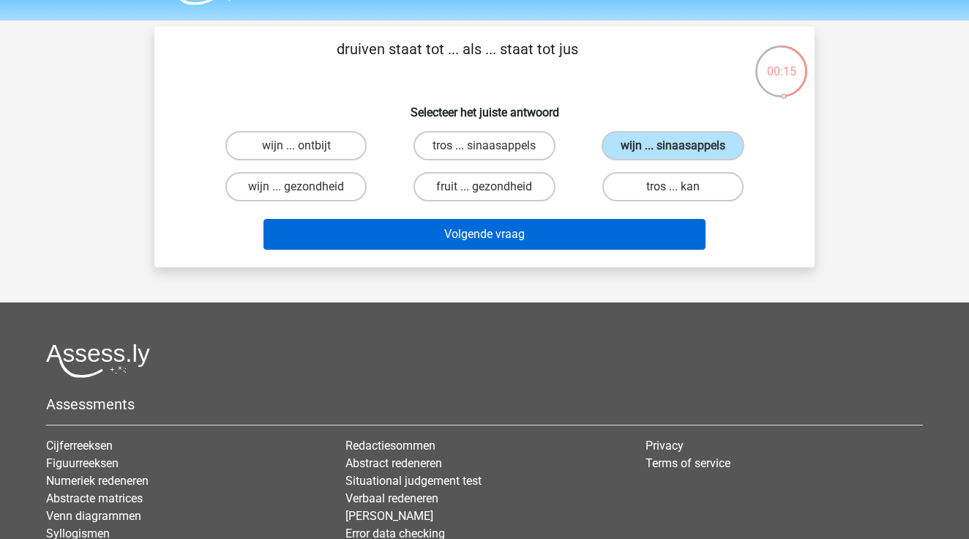 This screenshot has width=969, height=539. What do you see at coordinates (665, 445) in the screenshot?
I see `a: Privacy` at bounding box center [665, 445].